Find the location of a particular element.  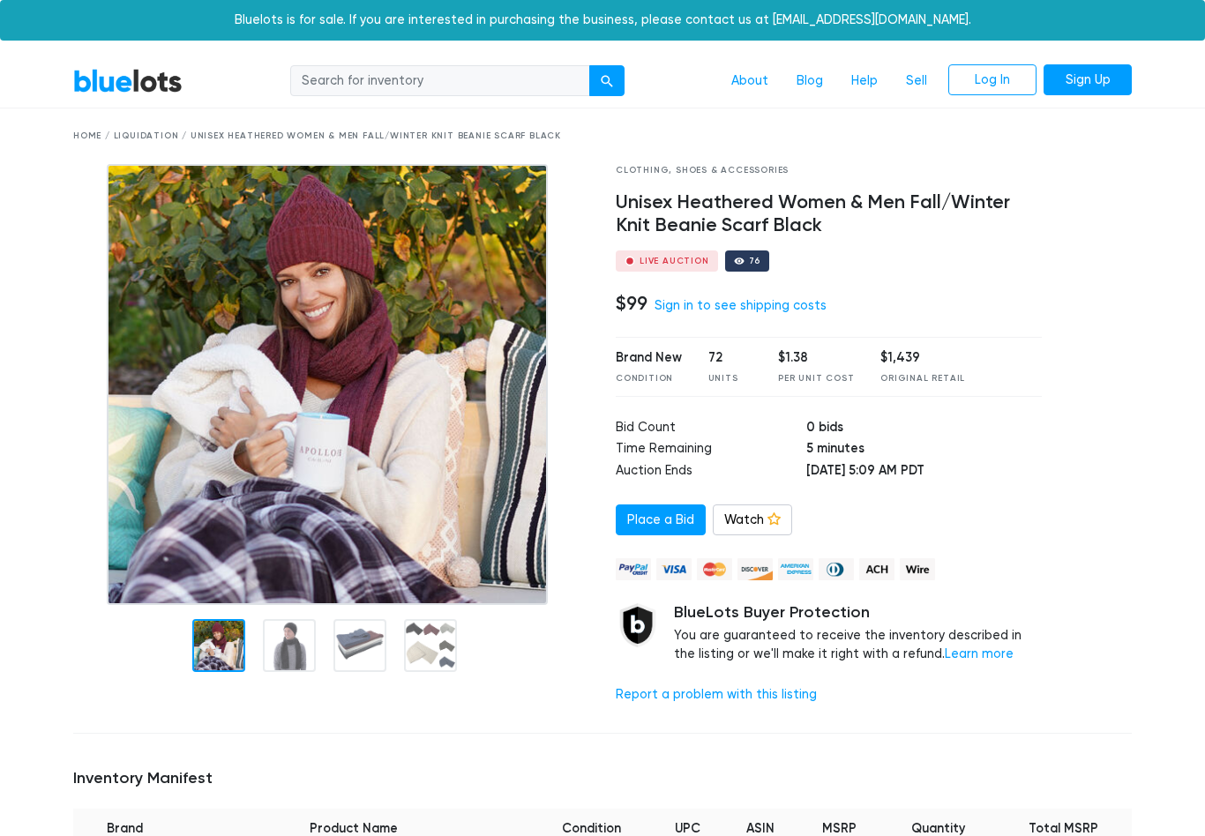

div: Units is located at coordinates (730, 378).